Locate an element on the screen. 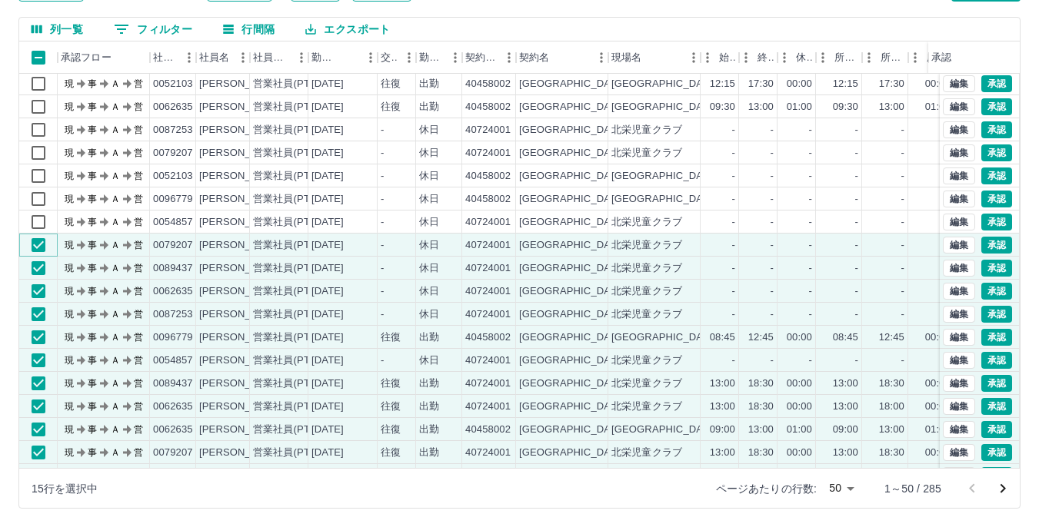 The width and height of the screenshot is (1039, 527). div: 承認 is located at coordinates (941, 58).